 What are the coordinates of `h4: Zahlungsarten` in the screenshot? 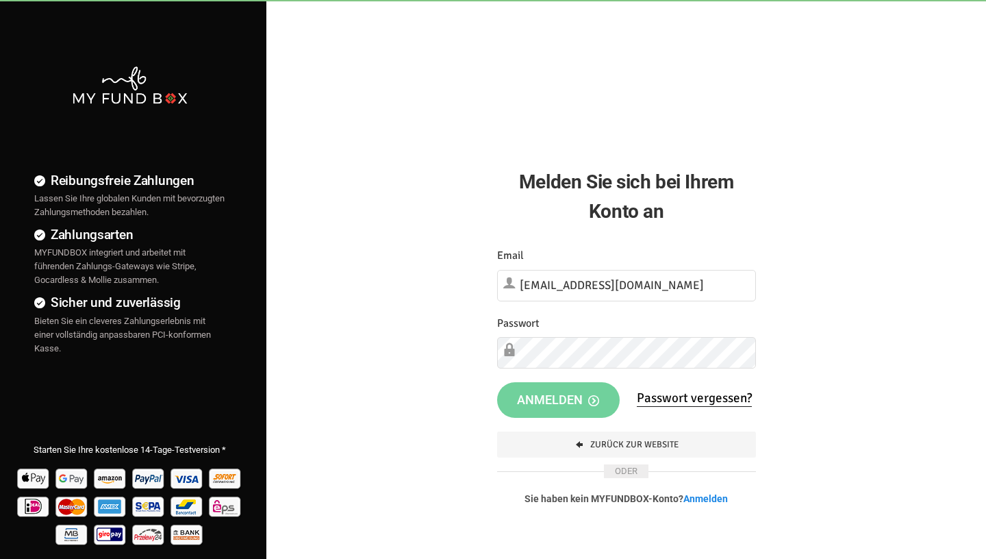 It's located at (129, 234).